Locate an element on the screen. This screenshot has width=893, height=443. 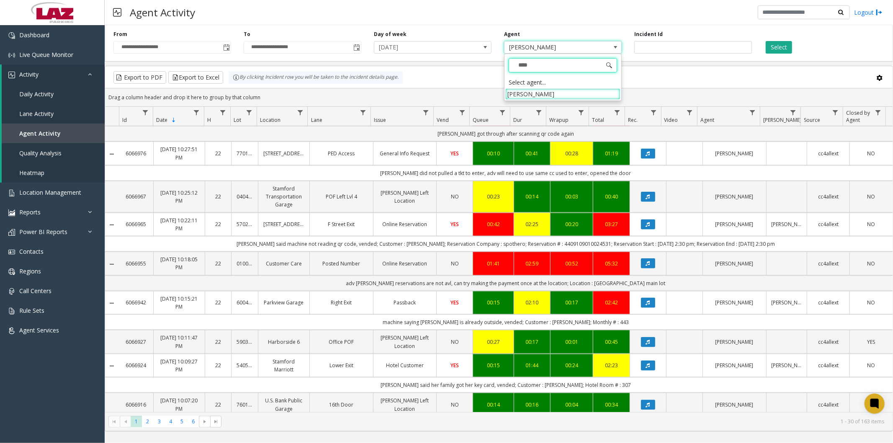
a: Parkview Garage is located at coordinates (284, 302).